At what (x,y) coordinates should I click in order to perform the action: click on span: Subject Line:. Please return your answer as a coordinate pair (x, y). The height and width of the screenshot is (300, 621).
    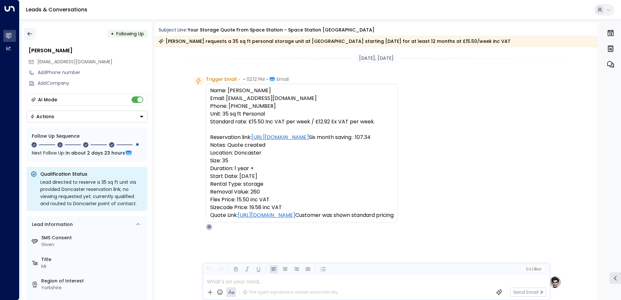
    Looking at the image, I should click on (173, 30).